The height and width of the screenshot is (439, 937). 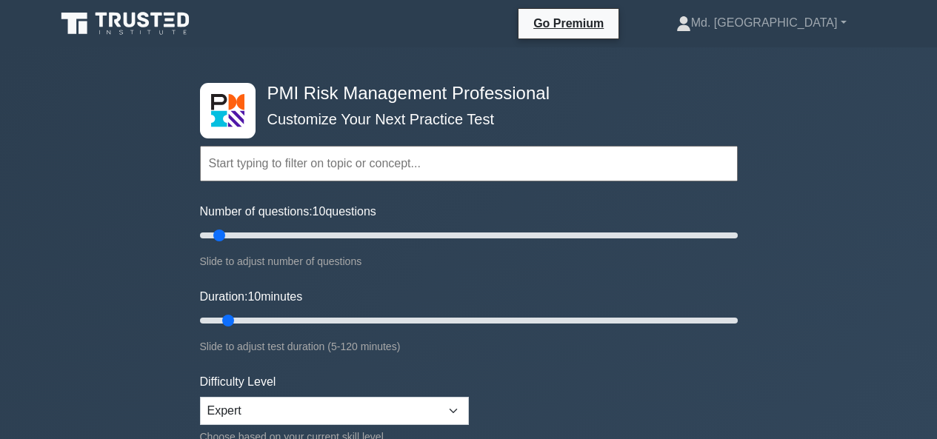 What do you see at coordinates (238, 382) in the screenshot?
I see `label: Difficulty Level` at bounding box center [238, 382].